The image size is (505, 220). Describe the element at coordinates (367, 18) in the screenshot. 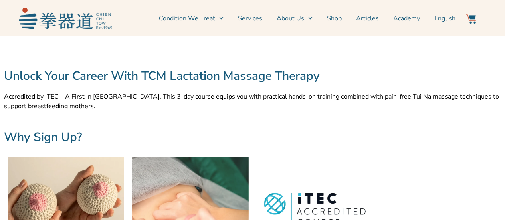

I see `a: Articles` at that location.